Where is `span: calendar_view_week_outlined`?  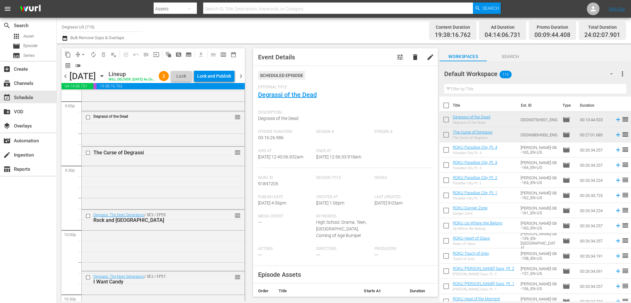
span: calendar_view_week_outlined is located at coordinates (223, 55).